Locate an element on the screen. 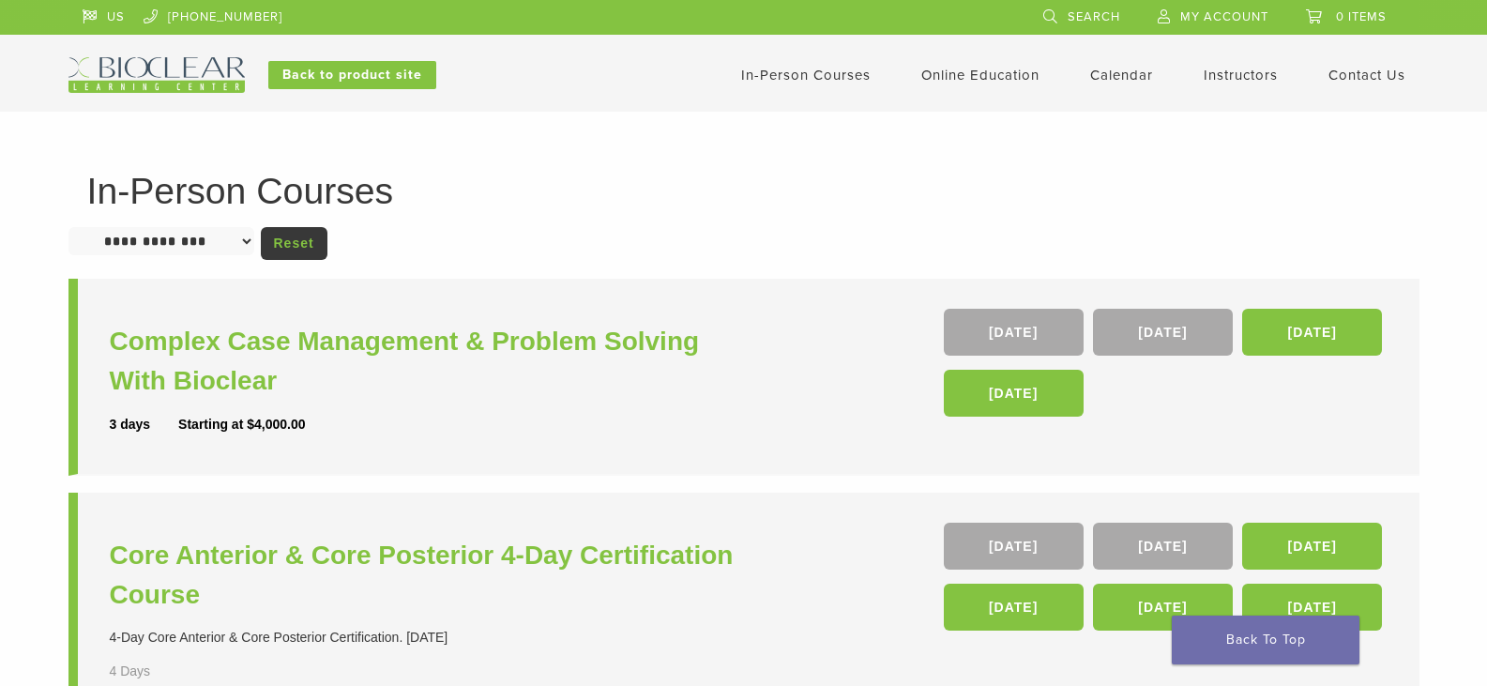  a: Calendar is located at coordinates (1121, 75).